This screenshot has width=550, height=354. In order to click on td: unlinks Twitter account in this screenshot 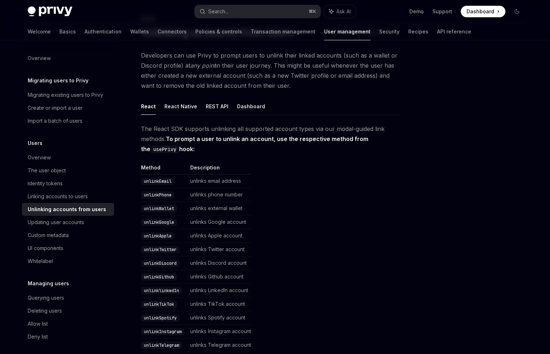, I will do `click(219, 250)`.